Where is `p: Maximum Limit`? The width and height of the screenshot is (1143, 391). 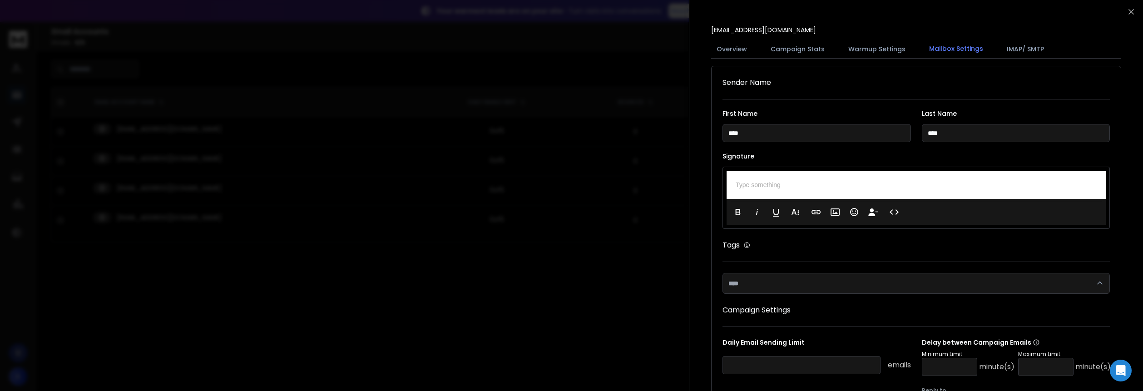
p: Maximum Limit is located at coordinates (1064, 354).